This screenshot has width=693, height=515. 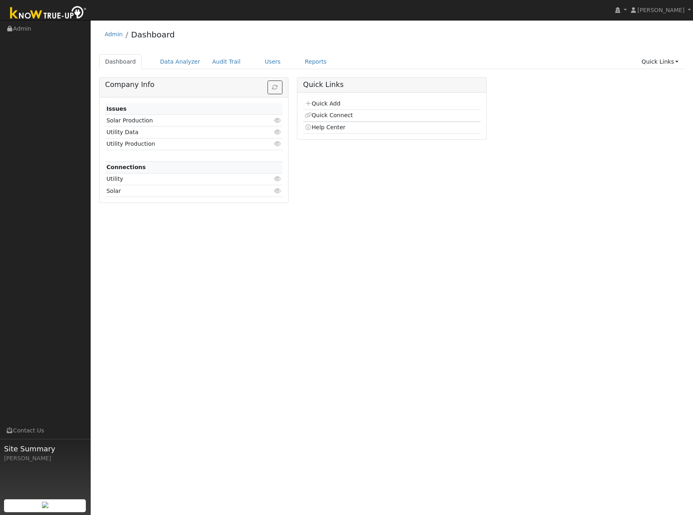 I want to click on td: Utility Data, so click(x=179, y=132).